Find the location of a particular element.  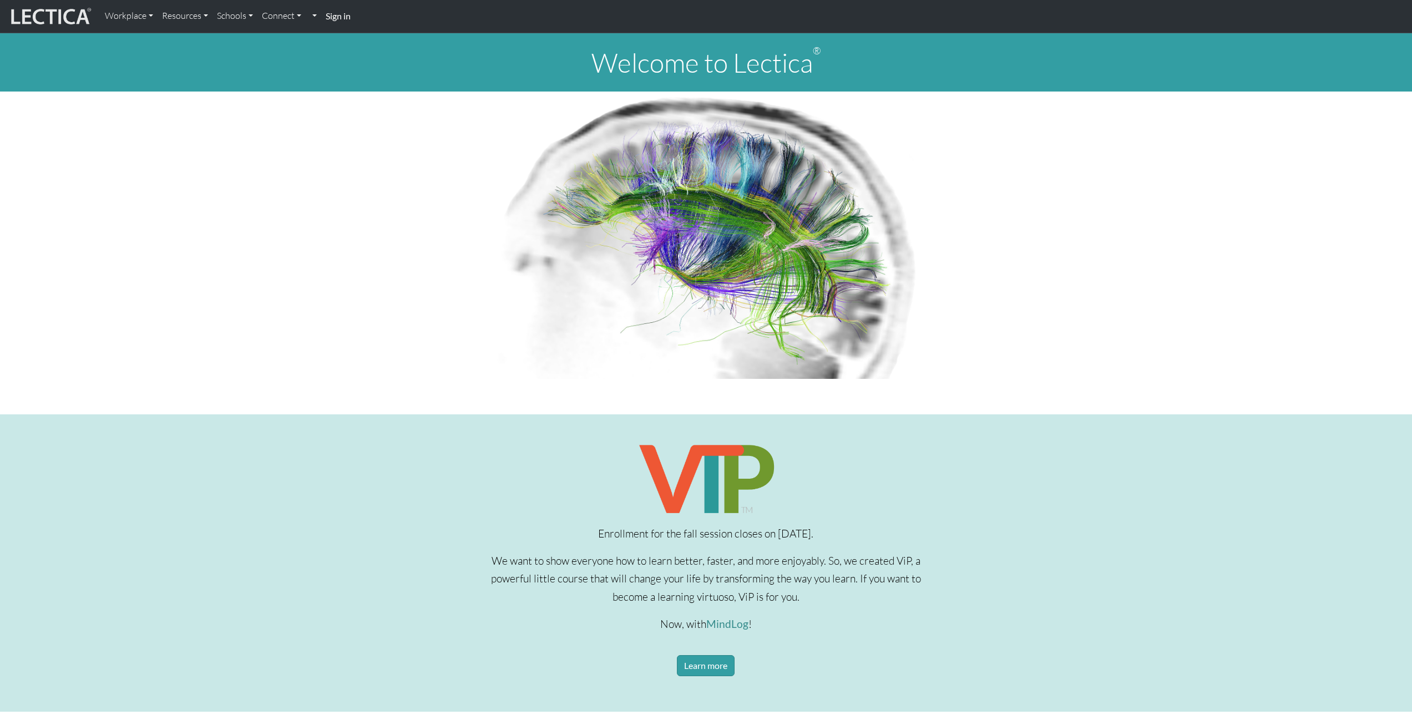

a: Sign in is located at coordinates (338, 16).